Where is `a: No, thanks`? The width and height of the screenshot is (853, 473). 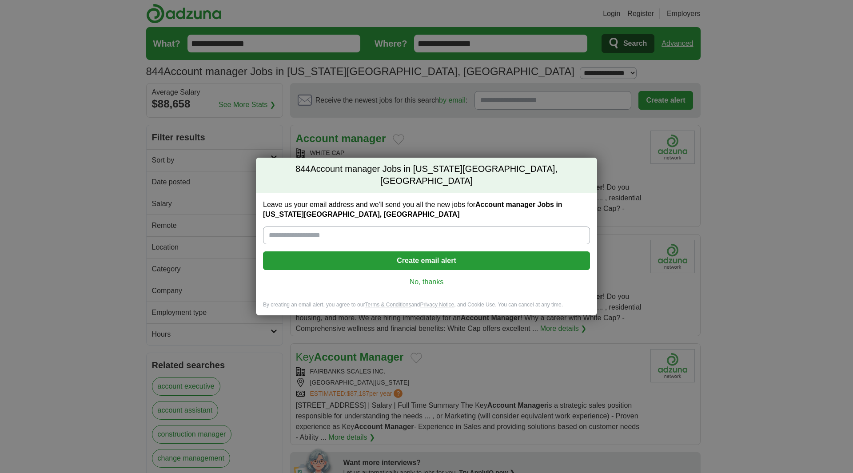 a: No, thanks is located at coordinates (427, 282).